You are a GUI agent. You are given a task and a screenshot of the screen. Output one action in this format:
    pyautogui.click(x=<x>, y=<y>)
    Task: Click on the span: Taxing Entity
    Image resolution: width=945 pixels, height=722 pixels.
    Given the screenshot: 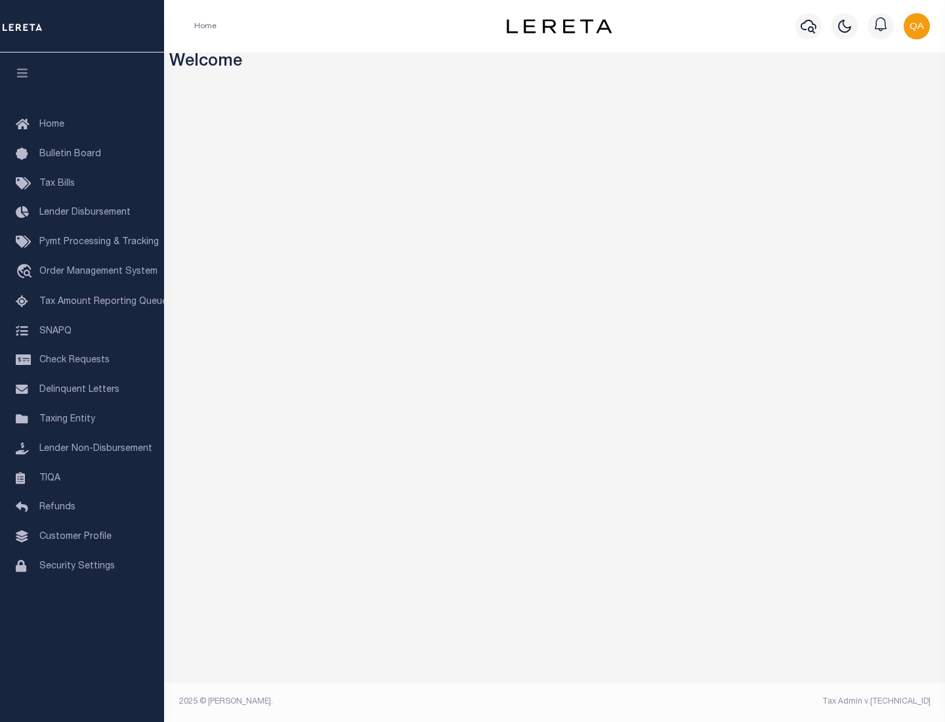 What is the action you would take?
    pyautogui.click(x=67, y=419)
    